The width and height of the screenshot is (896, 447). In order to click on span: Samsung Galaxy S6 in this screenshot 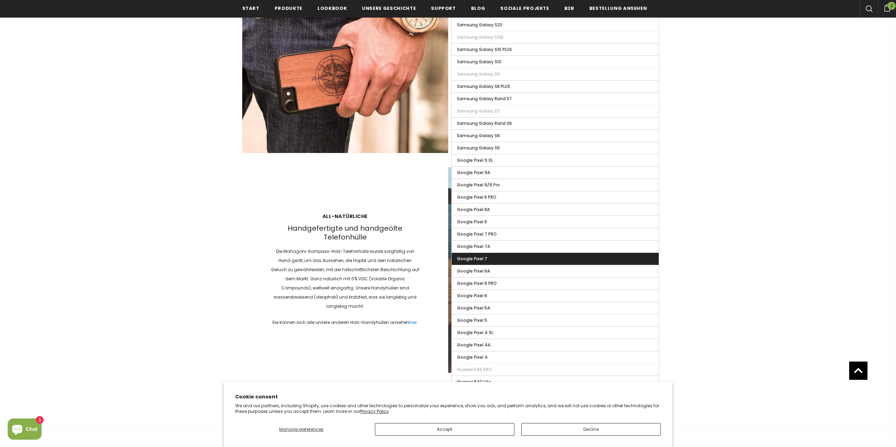, I will do `click(478, 136)`.